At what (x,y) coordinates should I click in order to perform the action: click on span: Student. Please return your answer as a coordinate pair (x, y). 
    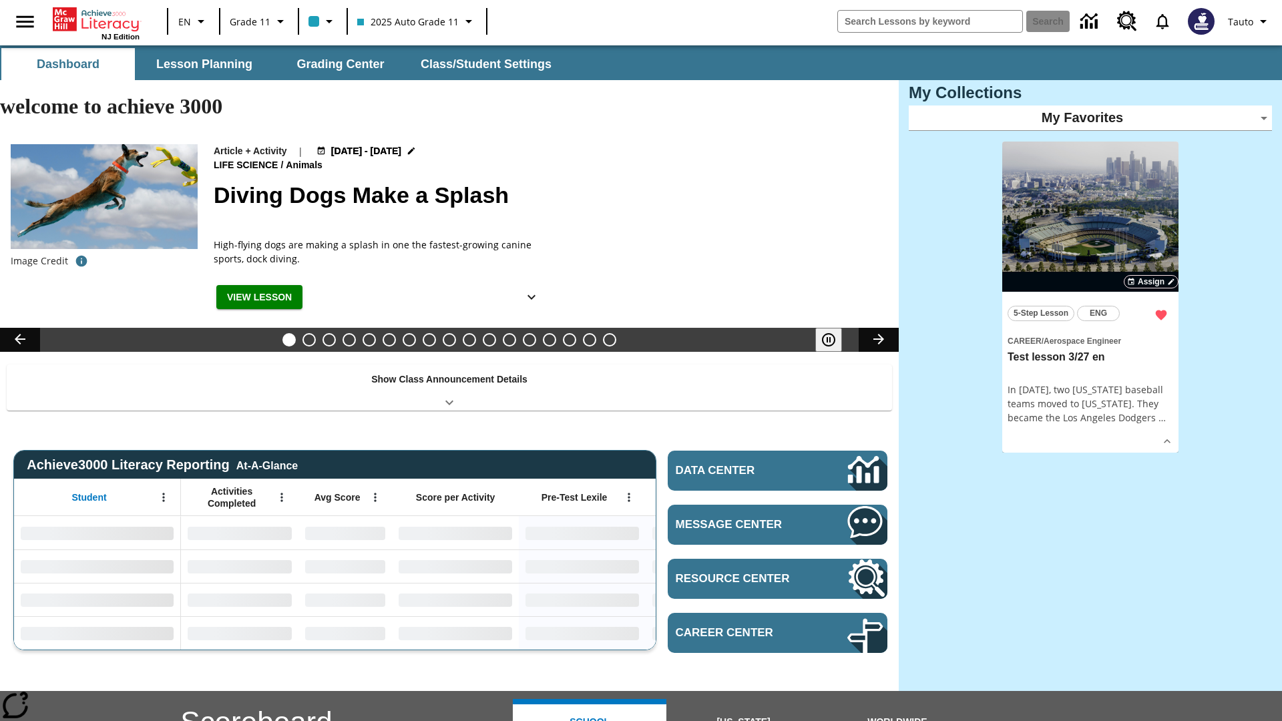
    Looking at the image, I should click on (90, 498).